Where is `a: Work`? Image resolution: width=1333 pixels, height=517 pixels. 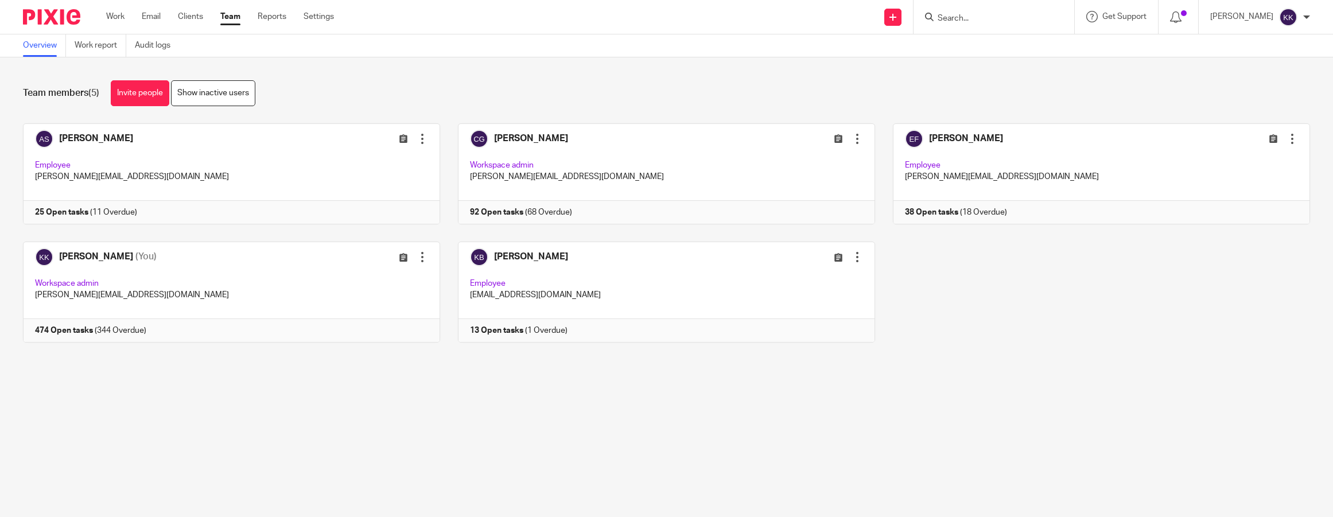 a: Work is located at coordinates (115, 17).